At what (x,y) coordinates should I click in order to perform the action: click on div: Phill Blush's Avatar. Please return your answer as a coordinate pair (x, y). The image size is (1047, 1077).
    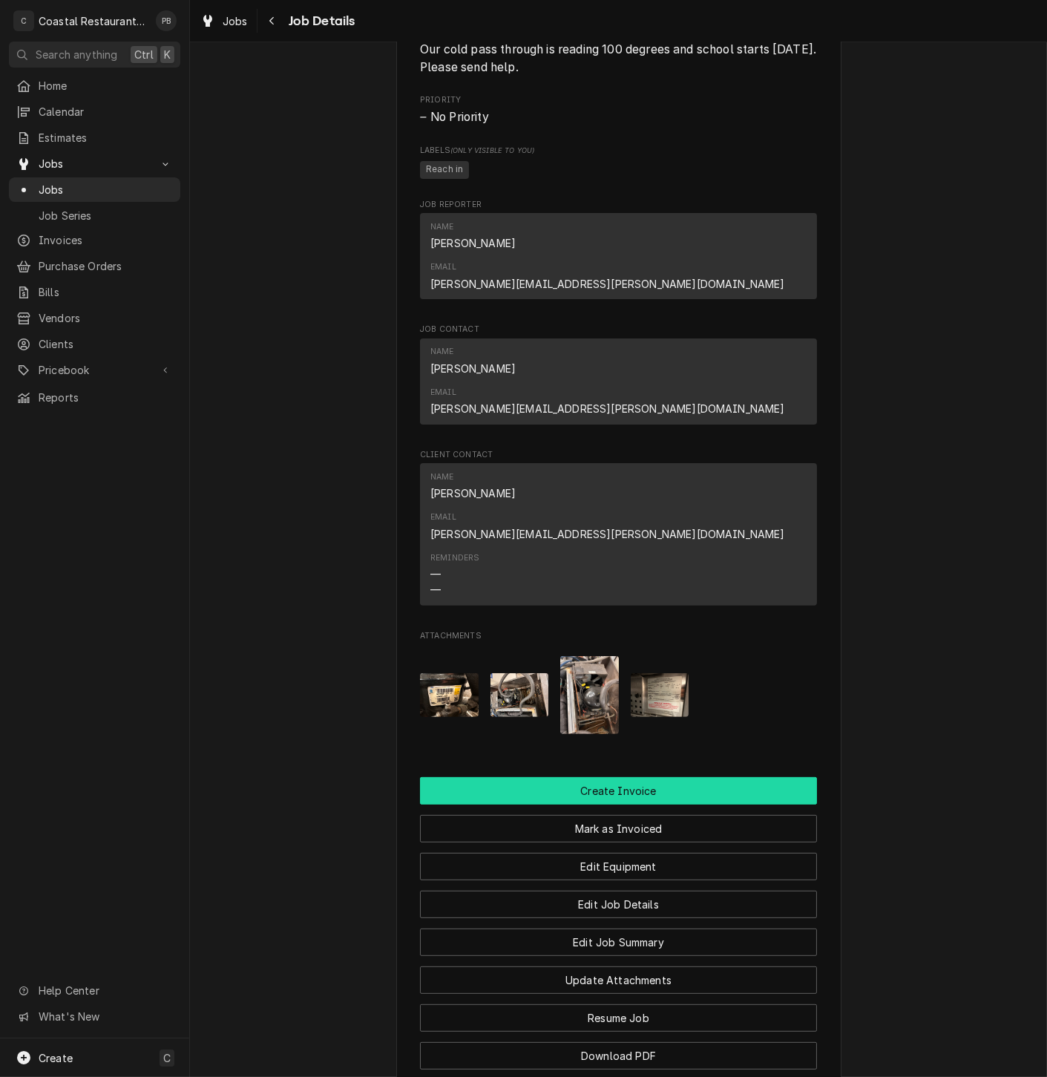
    Looking at the image, I should click on (166, 21).